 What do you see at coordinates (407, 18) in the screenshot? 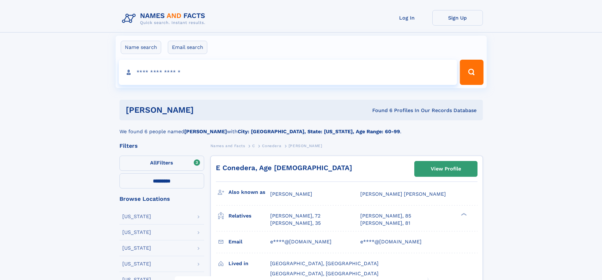
I see `a: Log In` at bounding box center [407, 18].